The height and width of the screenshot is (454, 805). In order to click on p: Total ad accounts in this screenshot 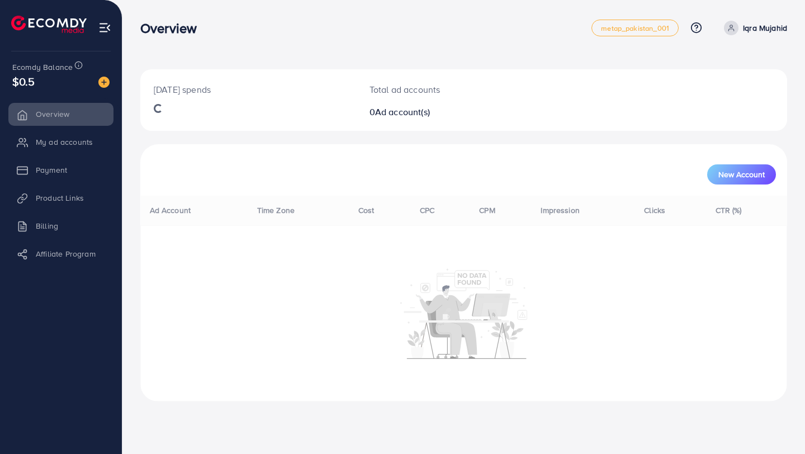, I will do `click(437, 89)`.